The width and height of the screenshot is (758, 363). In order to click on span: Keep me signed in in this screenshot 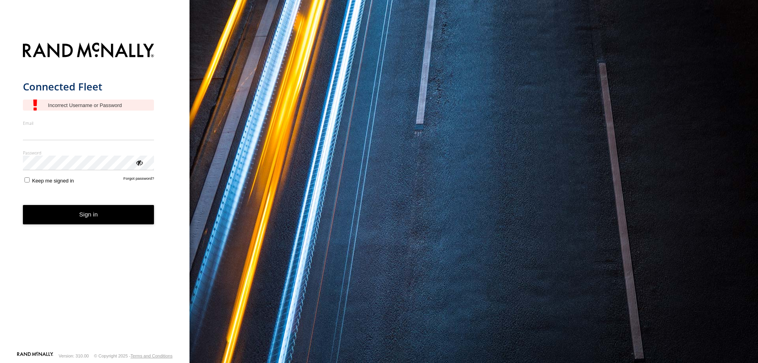, I will do `click(53, 180)`.